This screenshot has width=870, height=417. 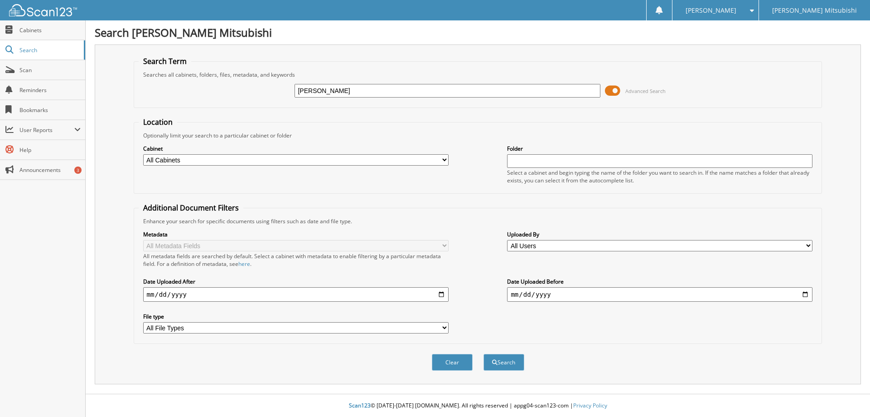 I want to click on div: Enhance your search for specific documents using filters such as date and file type., so click(x=478, y=221).